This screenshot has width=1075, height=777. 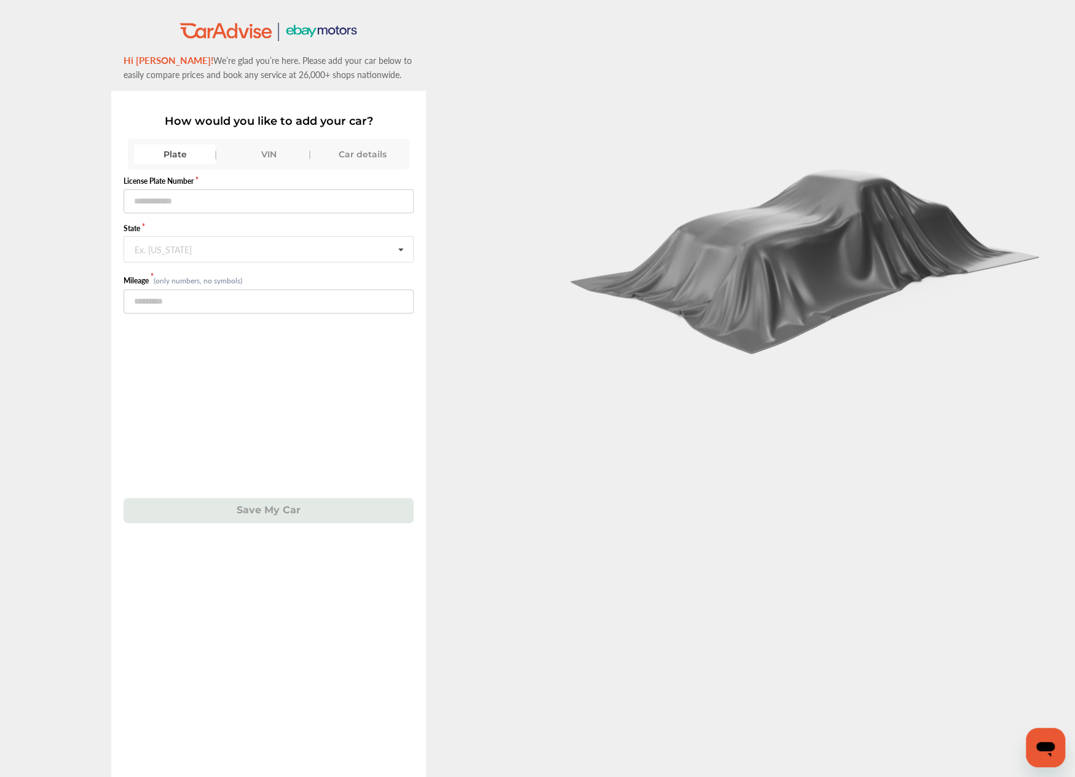 What do you see at coordinates (198, 280) in the screenshot?
I see `small: (only numbers, no symbols)` at bounding box center [198, 280].